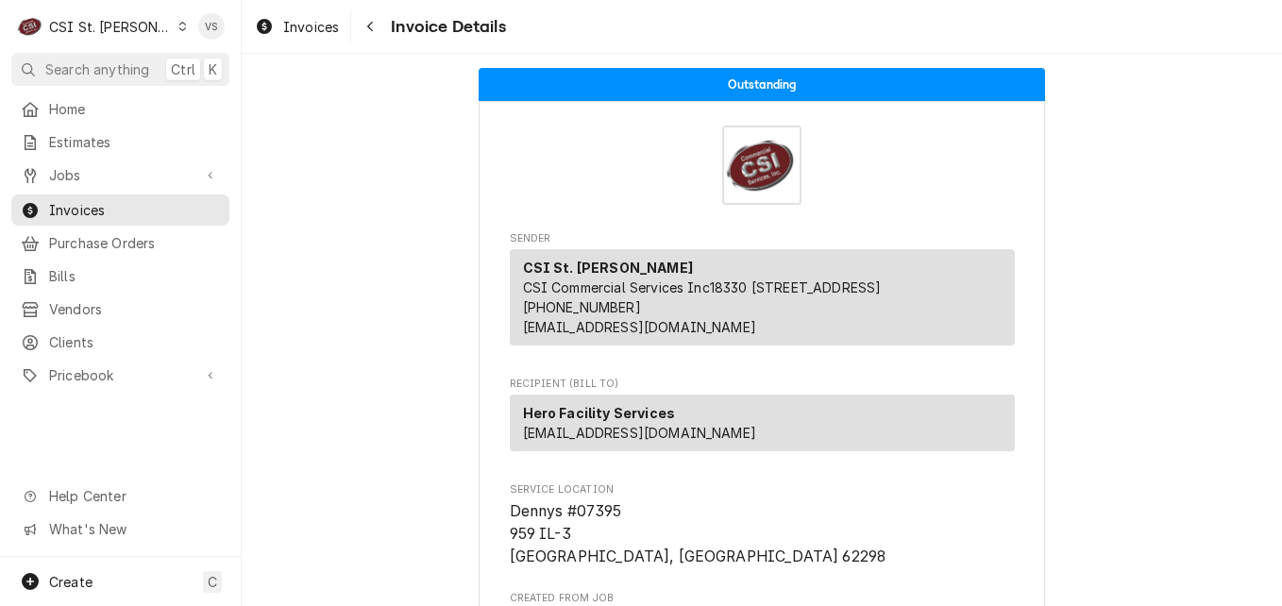 Image resolution: width=1282 pixels, height=606 pixels. I want to click on span: Pricebook, so click(120, 375).